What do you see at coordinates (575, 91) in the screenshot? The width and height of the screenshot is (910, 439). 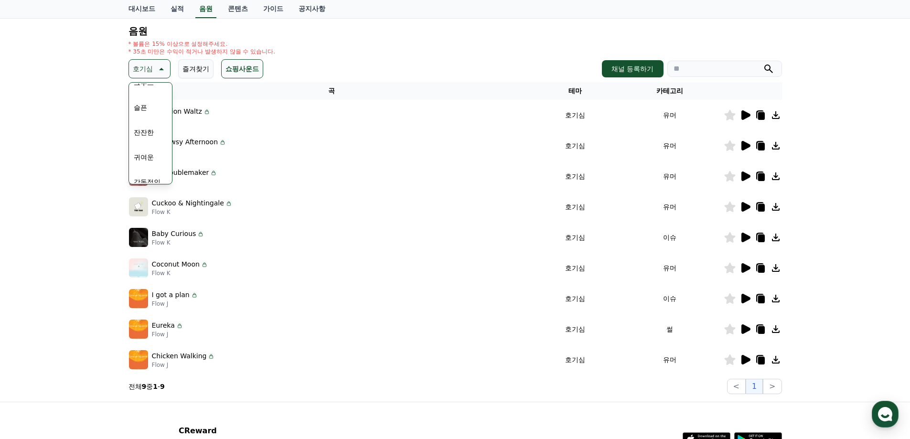 I see `th: 테마` at bounding box center [575, 91].